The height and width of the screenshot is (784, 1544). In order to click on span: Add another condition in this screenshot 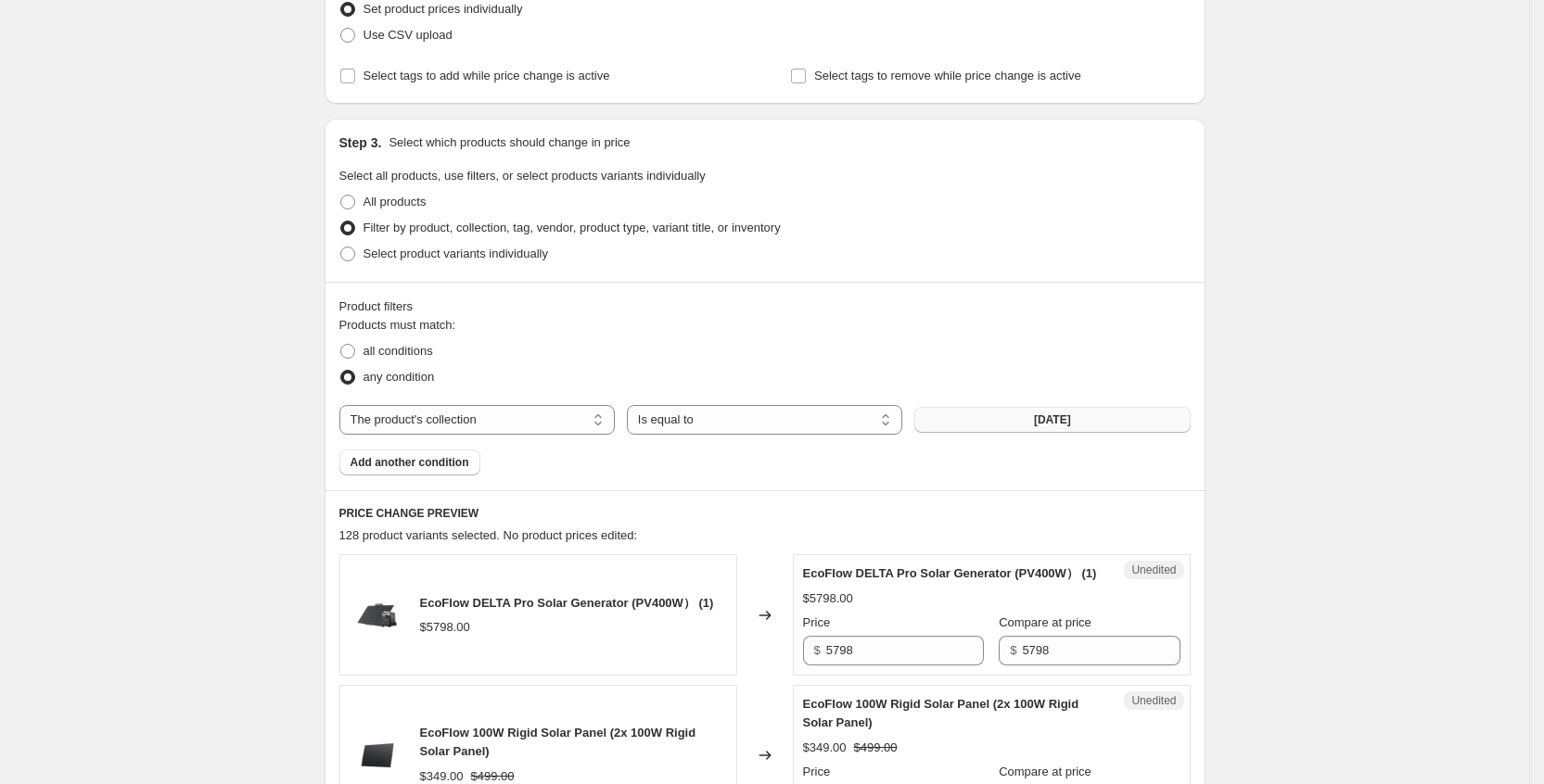, I will do `click(410, 462)`.